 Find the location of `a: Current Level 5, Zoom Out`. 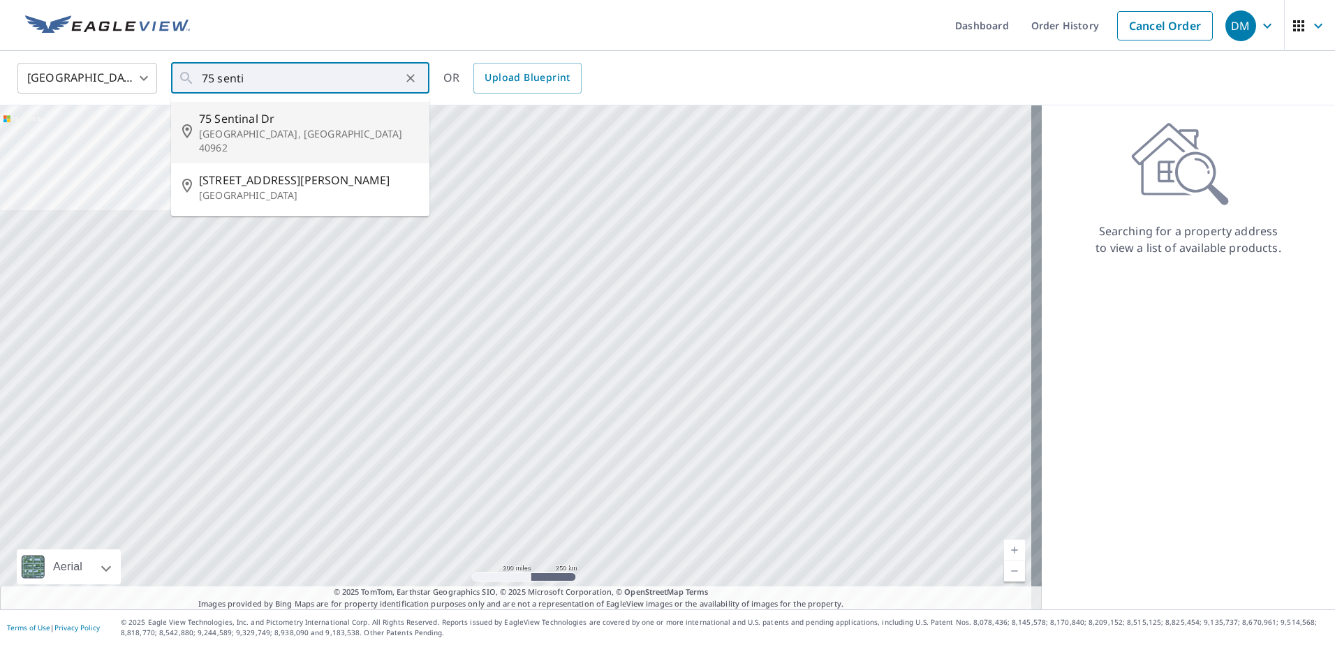

a: Current Level 5, Zoom Out is located at coordinates (1015, 571).